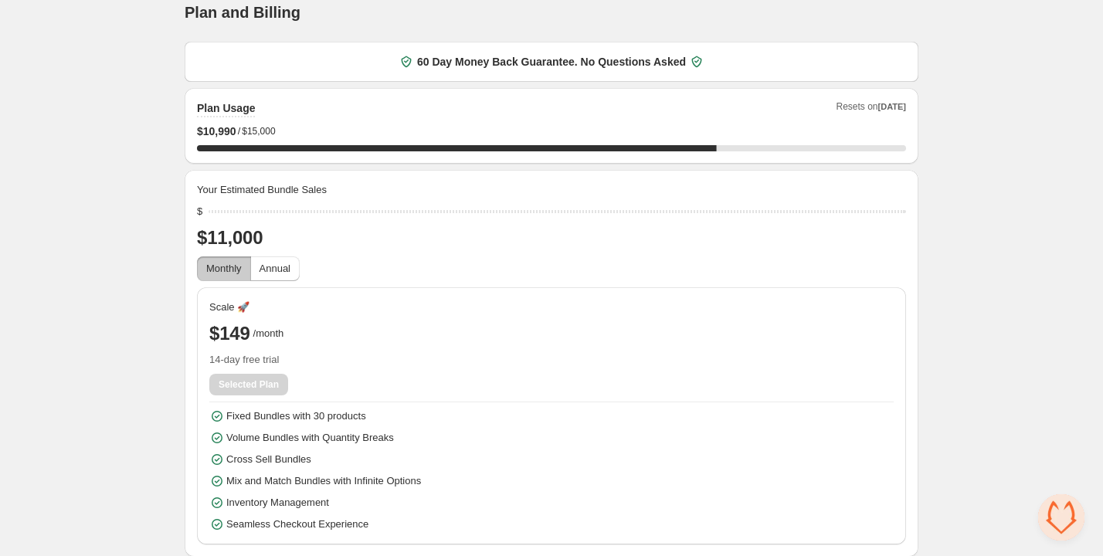 Image resolution: width=1103 pixels, height=556 pixels. Describe the element at coordinates (275, 268) in the screenshot. I see `span: Annual` at that location.